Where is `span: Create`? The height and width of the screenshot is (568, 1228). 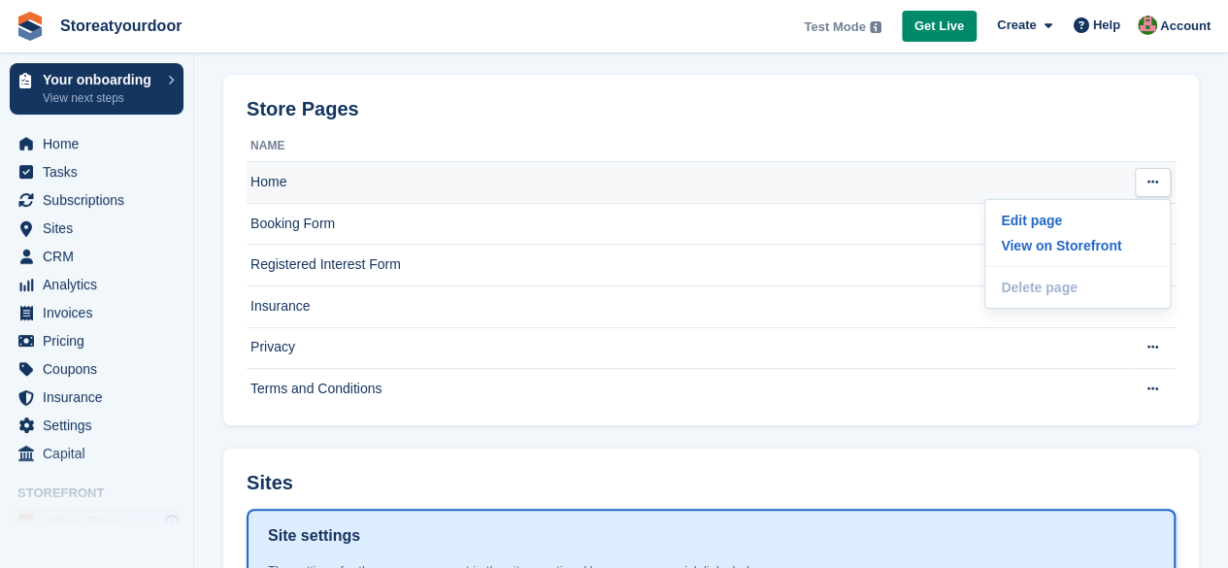 span: Create is located at coordinates (1016, 25).